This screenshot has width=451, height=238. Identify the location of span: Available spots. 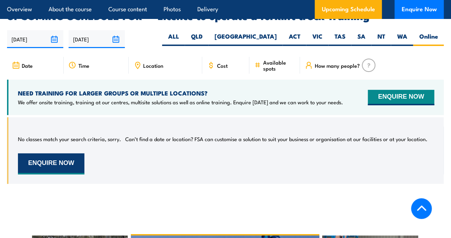
(279, 65).